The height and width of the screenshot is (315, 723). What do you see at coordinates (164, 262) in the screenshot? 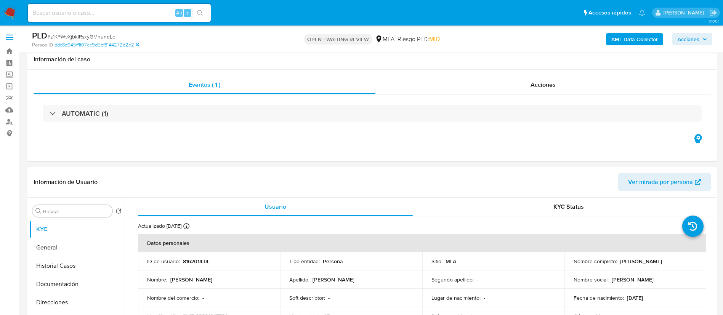
I see `p: ID de usuario :` at bounding box center [164, 262].